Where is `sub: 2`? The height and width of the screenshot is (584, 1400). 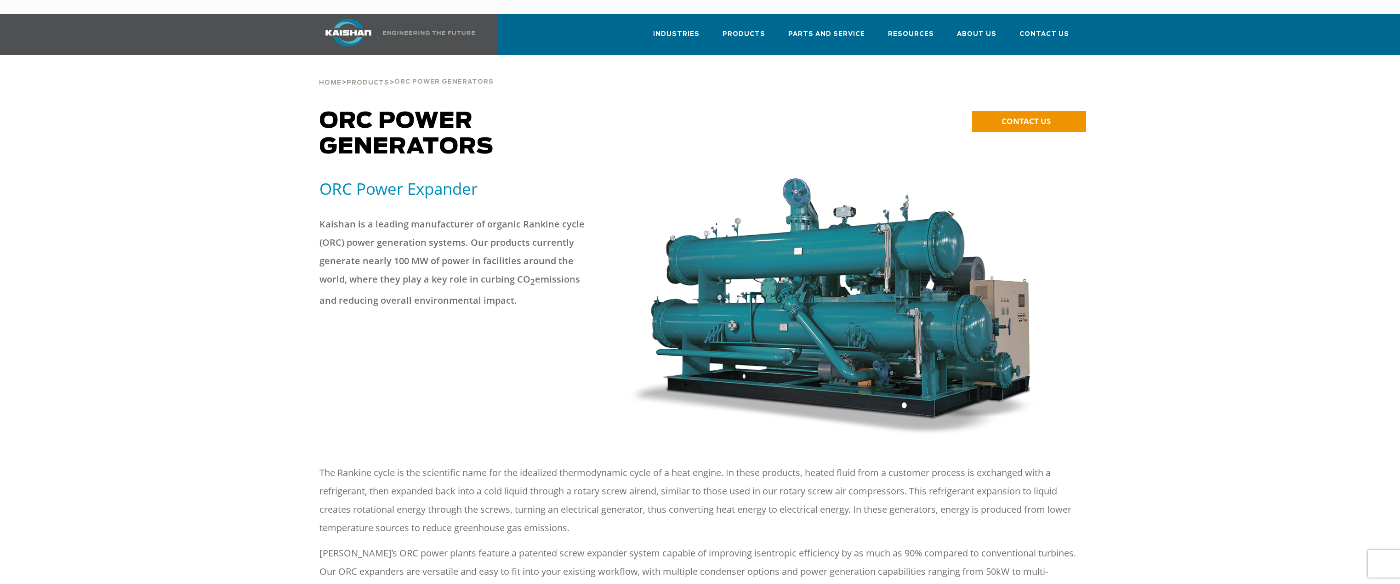 sub: 2 is located at coordinates (533, 282).